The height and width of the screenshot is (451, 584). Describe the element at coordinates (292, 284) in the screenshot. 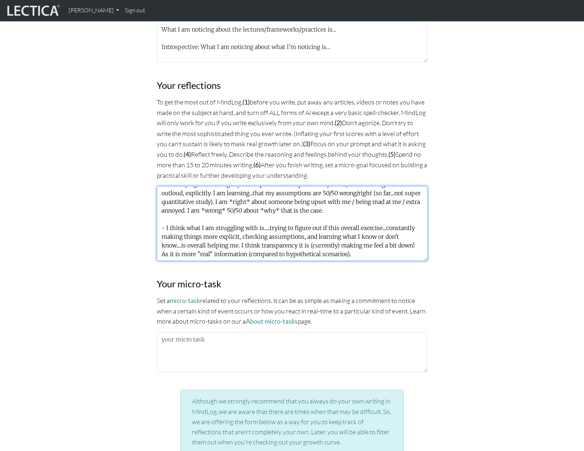

I see `h3: Your micro-task` at that location.